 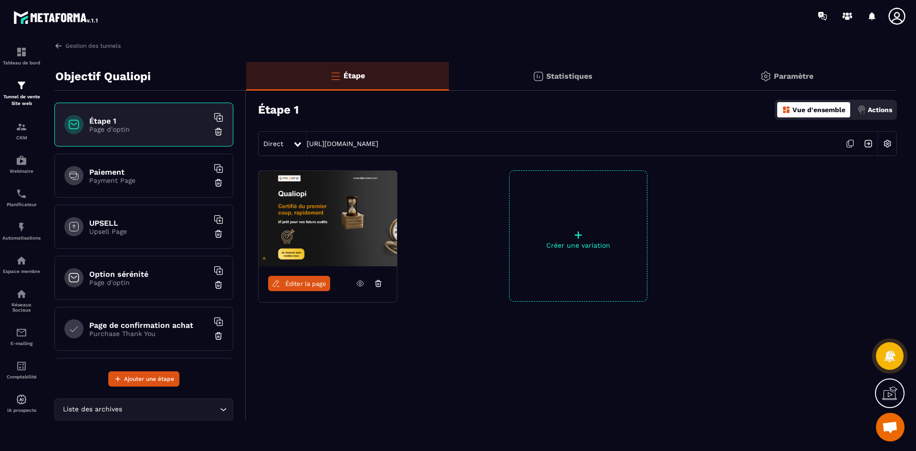 I want to click on p: IA prospects, so click(x=21, y=410).